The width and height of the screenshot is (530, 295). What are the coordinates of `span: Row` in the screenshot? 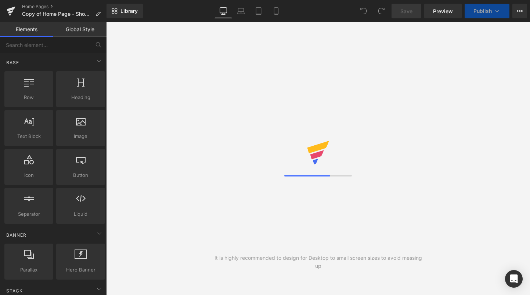 It's located at (29, 97).